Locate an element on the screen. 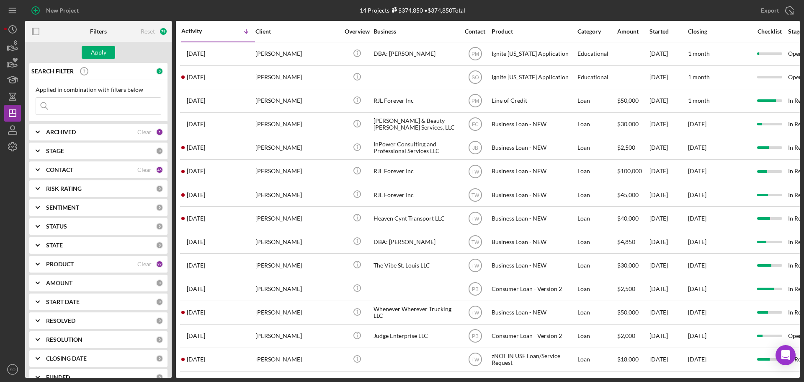 This screenshot has width=804, height=382. text: PB is located at coordinates (475, 336).